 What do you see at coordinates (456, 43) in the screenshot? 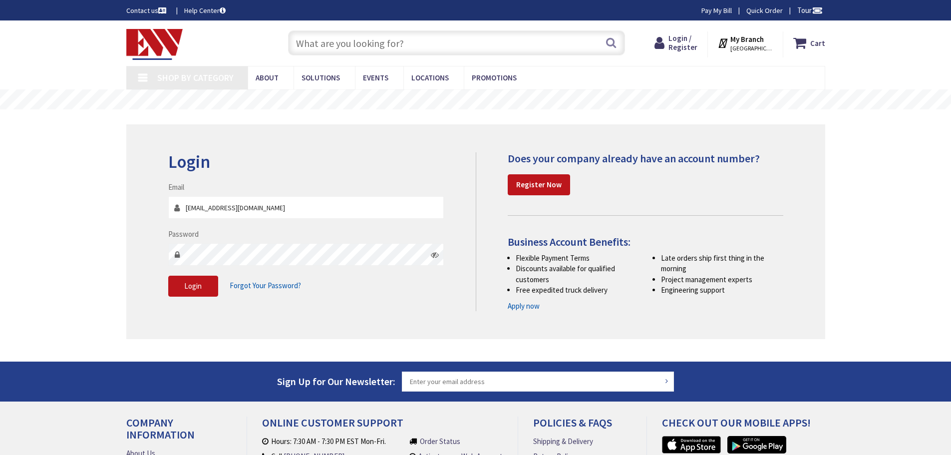
I see `input: What are you looking for?` at bounding box center [456, 43].